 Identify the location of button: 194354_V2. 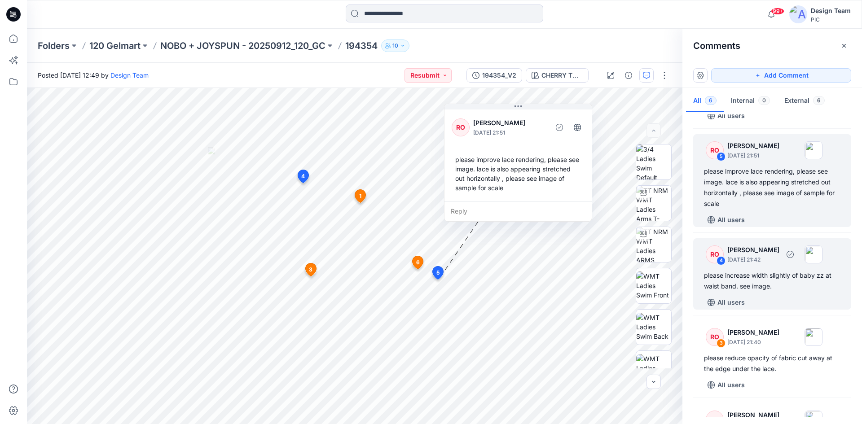
(494, 75).